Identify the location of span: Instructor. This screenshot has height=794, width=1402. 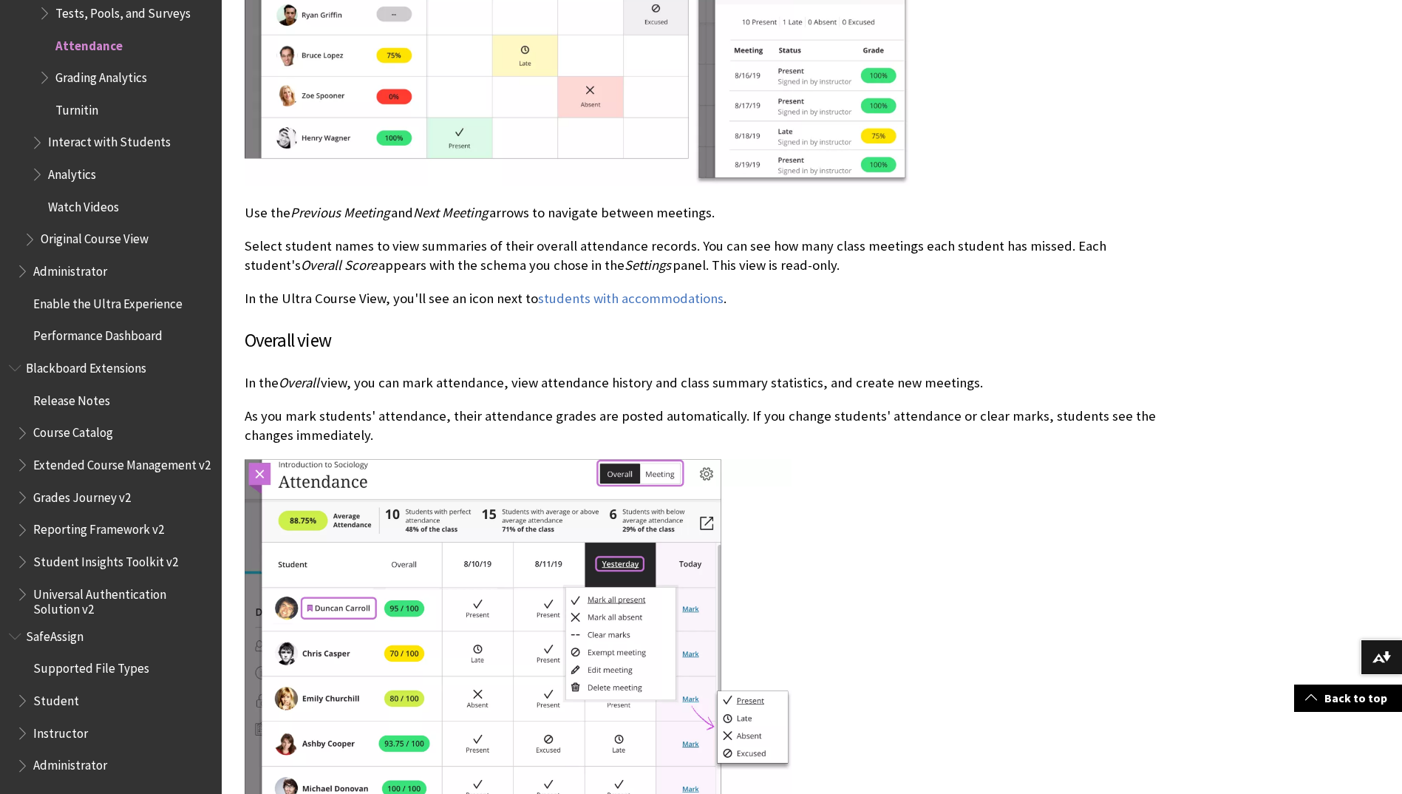
(61, 730).